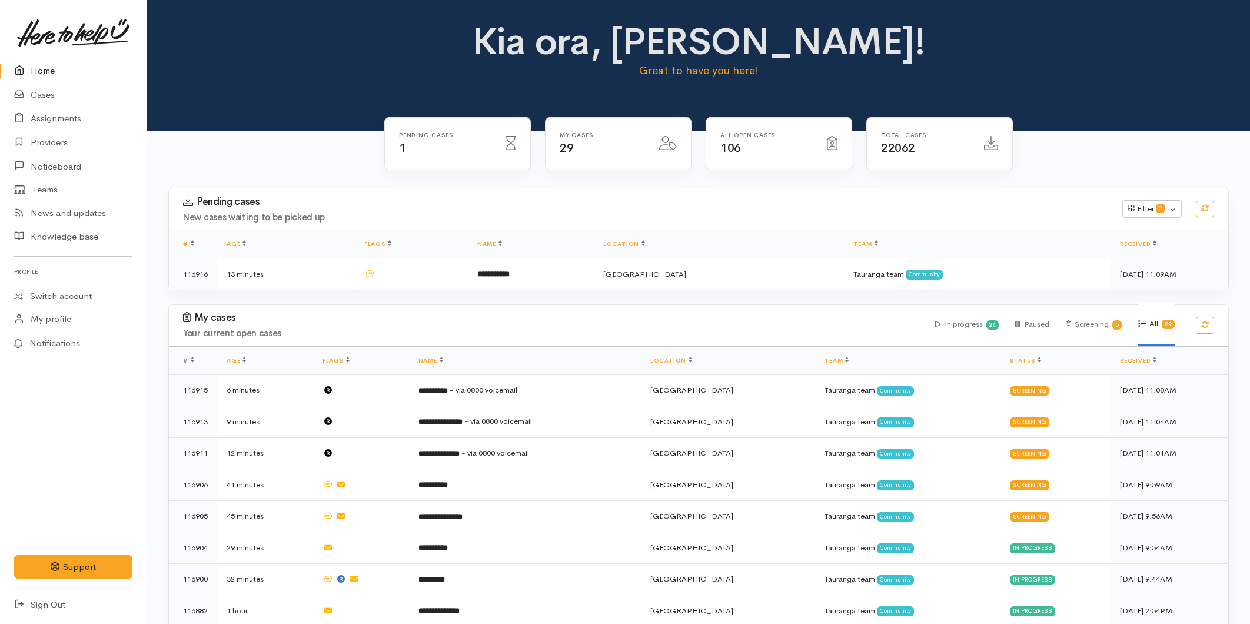 This screenshot has height=624, width=1250. I want to click on h4: Your current open cases, so click(552, 333).